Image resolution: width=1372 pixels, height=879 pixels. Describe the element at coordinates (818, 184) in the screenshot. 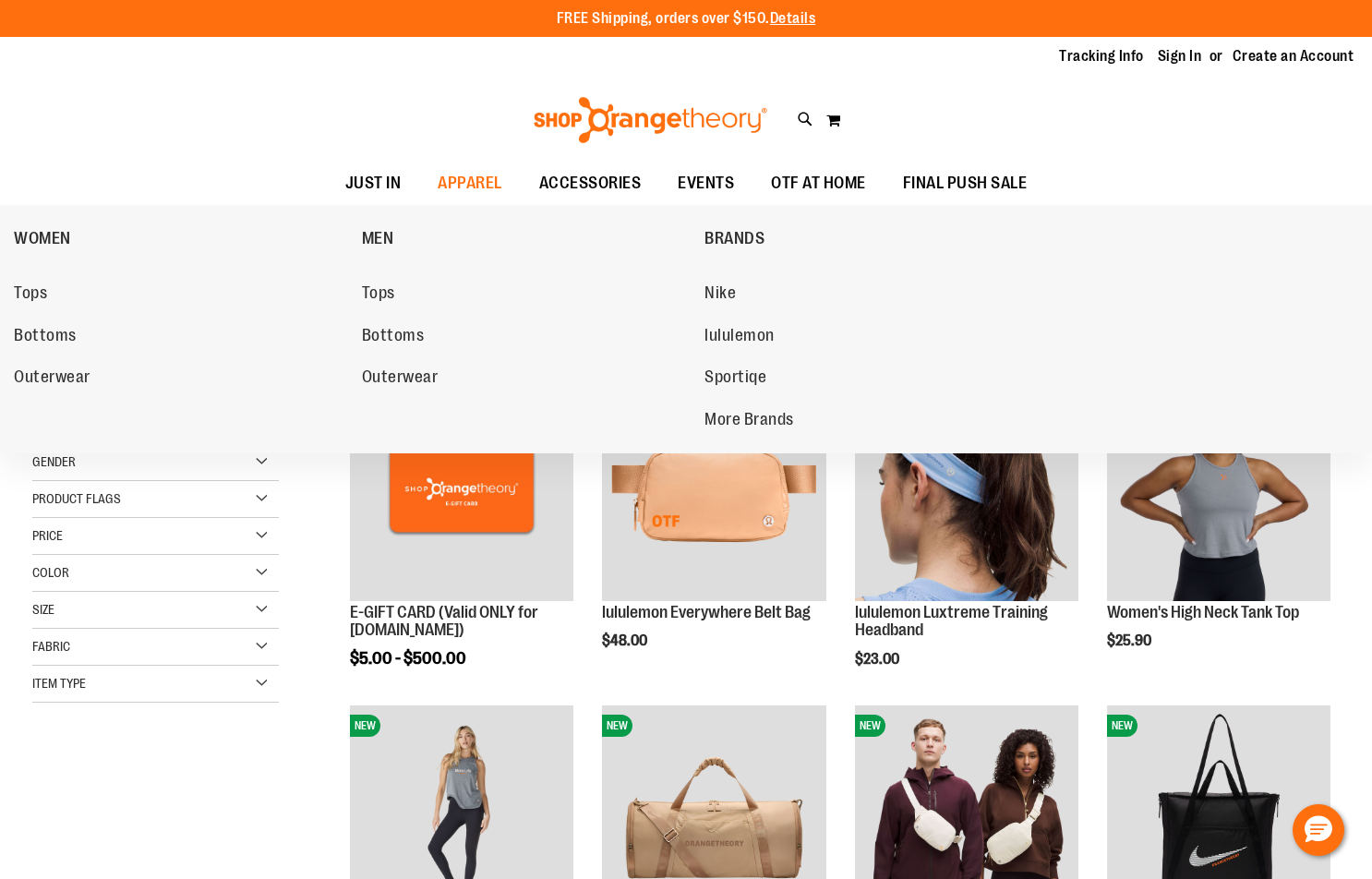

I see `a: OTF AT HOME` at that location.